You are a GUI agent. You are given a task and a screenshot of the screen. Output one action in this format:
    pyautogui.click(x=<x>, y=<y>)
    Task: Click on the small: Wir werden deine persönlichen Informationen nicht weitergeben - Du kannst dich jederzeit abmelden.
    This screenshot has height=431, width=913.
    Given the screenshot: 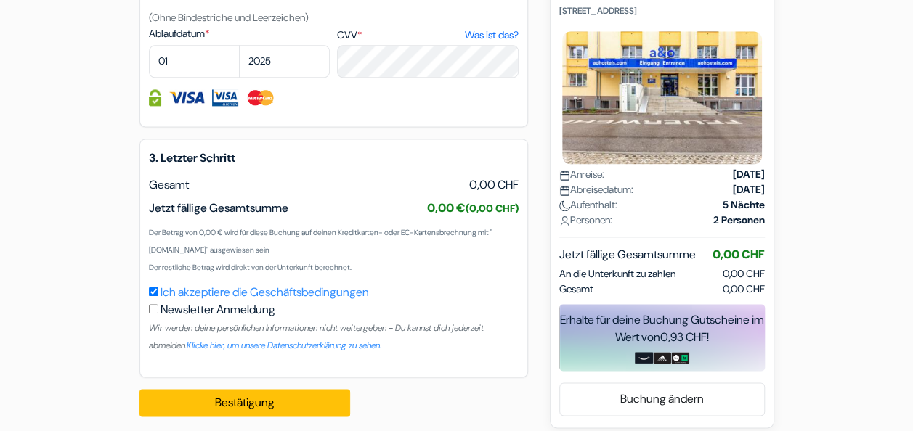 What is the action you would take?
    pyautogui.click(x=316, y=337)
    